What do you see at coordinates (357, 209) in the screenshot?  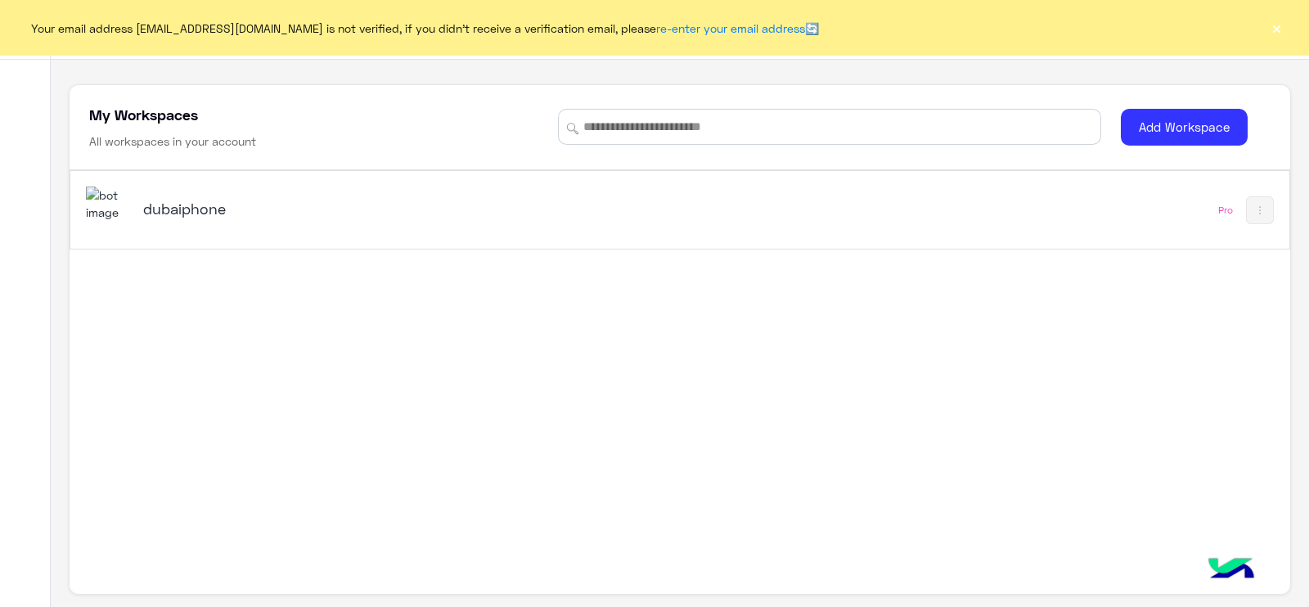 I see `h5: dubaiphone` at bounding box center [357, 209].